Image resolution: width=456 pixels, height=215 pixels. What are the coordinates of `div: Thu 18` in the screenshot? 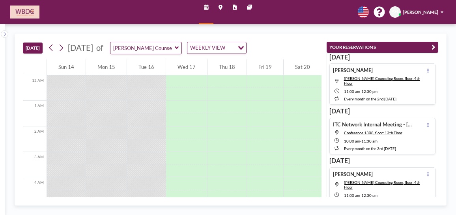 It's located at (227, 67).